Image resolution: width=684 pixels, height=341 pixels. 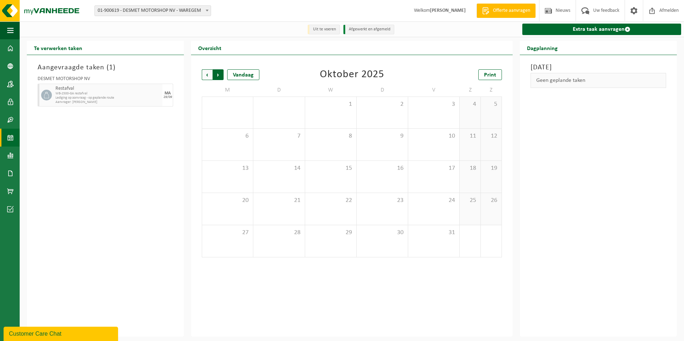 I want to click on span: 3, so click(x=433, y=104).